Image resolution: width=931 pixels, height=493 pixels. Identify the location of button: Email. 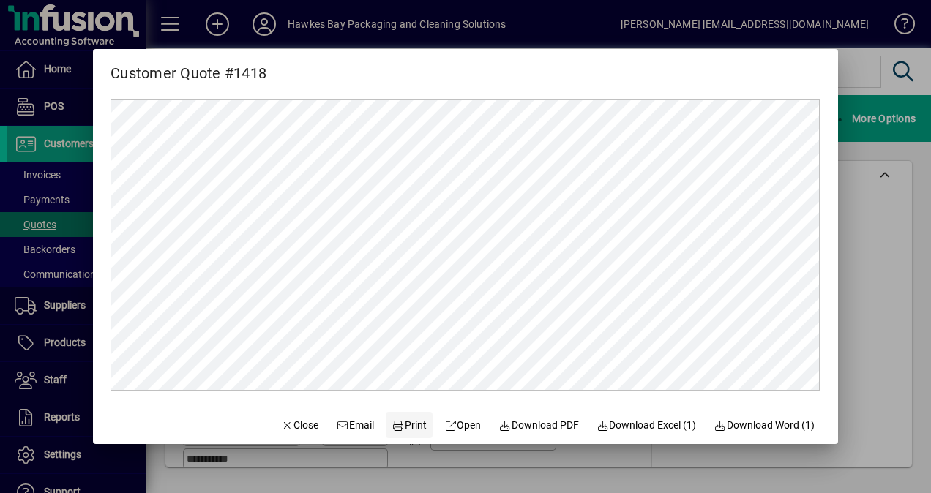
(355, 425).